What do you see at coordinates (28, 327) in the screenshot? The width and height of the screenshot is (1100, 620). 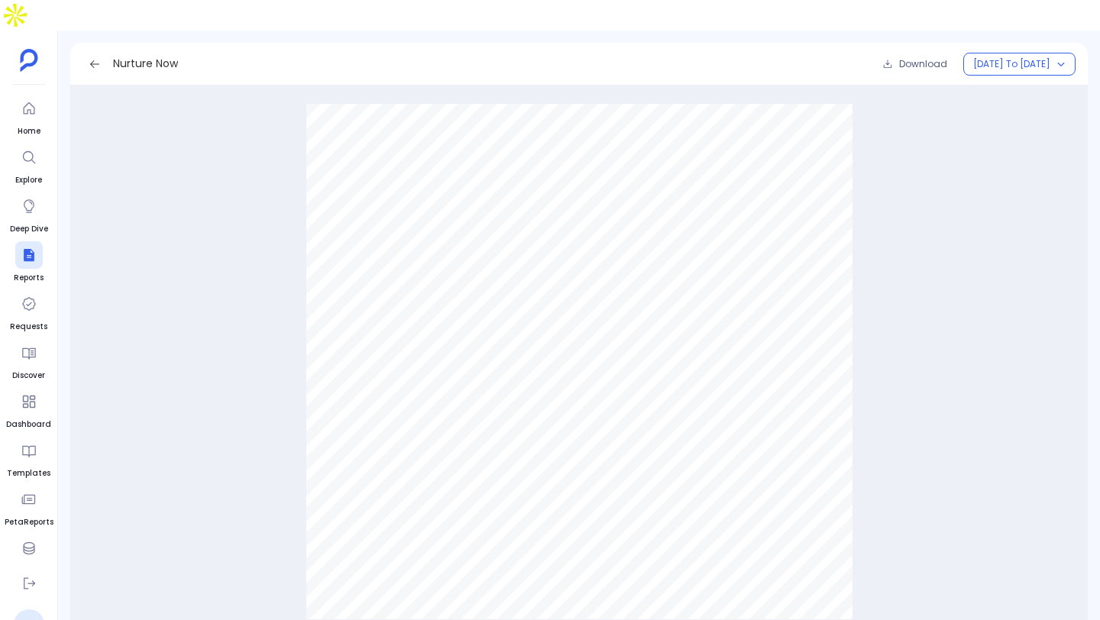 I see `span: Requests` at bounding box center [28, 327].